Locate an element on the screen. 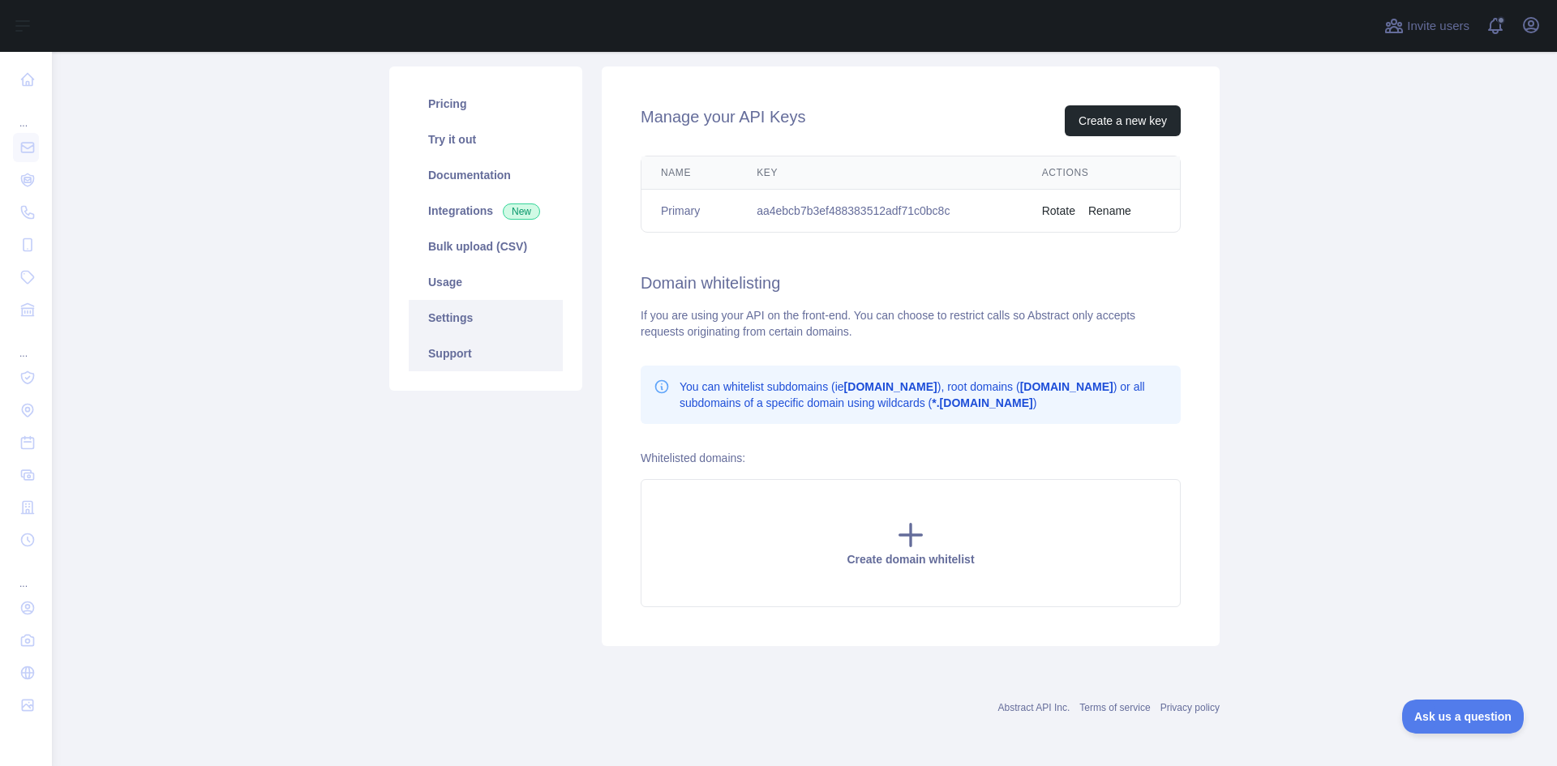 This screenshot has height=766, width=1557. span: Invite users is located at coordinates (1438, 26).